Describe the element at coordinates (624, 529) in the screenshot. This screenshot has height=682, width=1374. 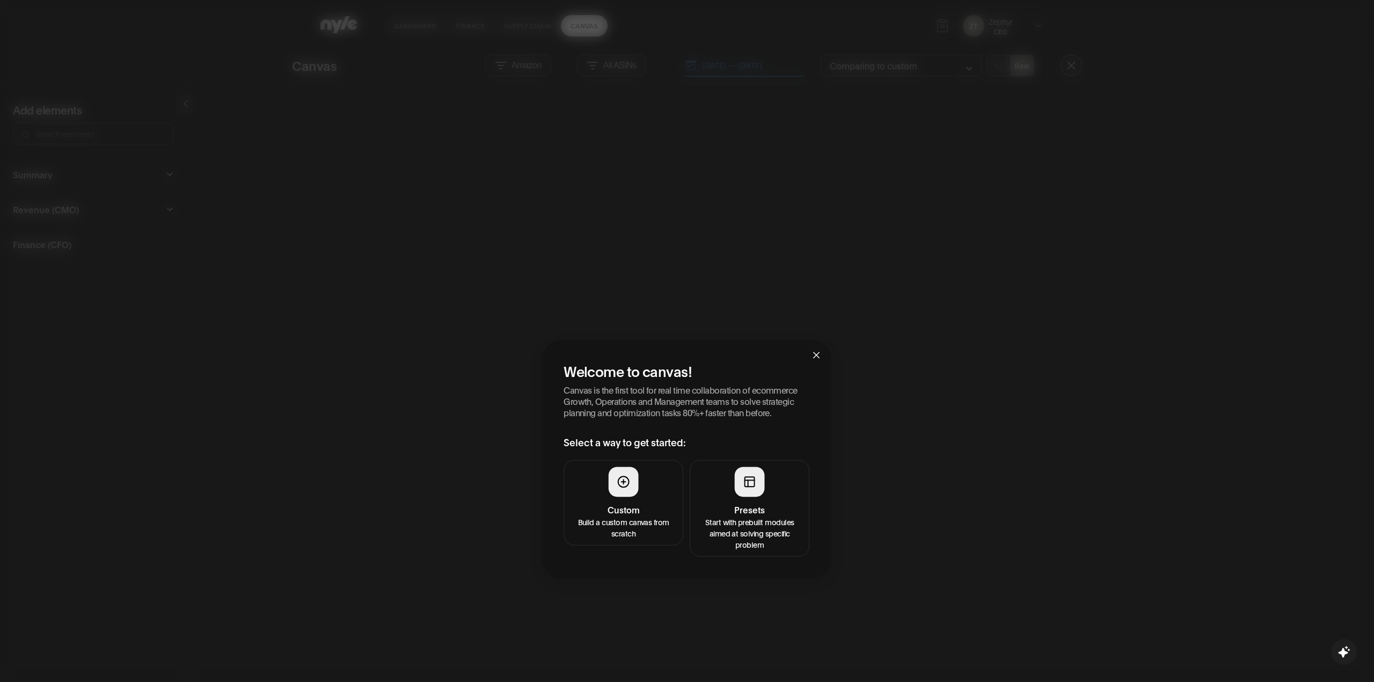
I see `p: Build a custom canvas from scratch` at that location.